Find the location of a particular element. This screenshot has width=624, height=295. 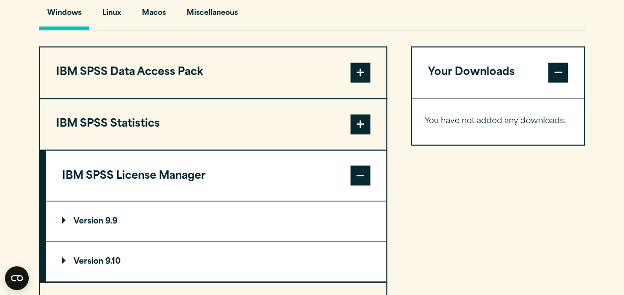

button: Miscellaneous is located at coordinates (212, 15).